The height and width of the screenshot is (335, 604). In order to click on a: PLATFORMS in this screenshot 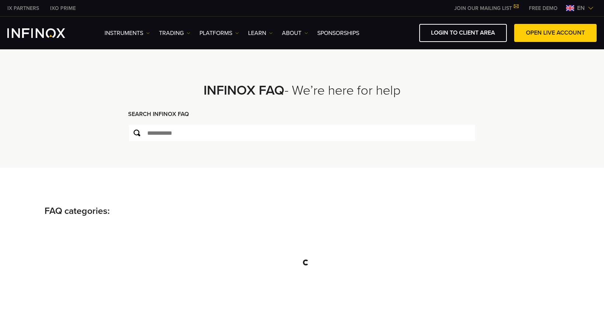, I will do `click(219, 33)`.